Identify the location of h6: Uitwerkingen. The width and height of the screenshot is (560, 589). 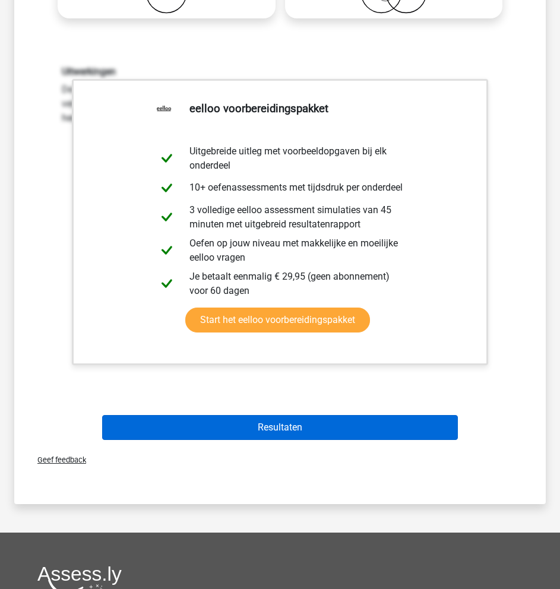
(280, 71).